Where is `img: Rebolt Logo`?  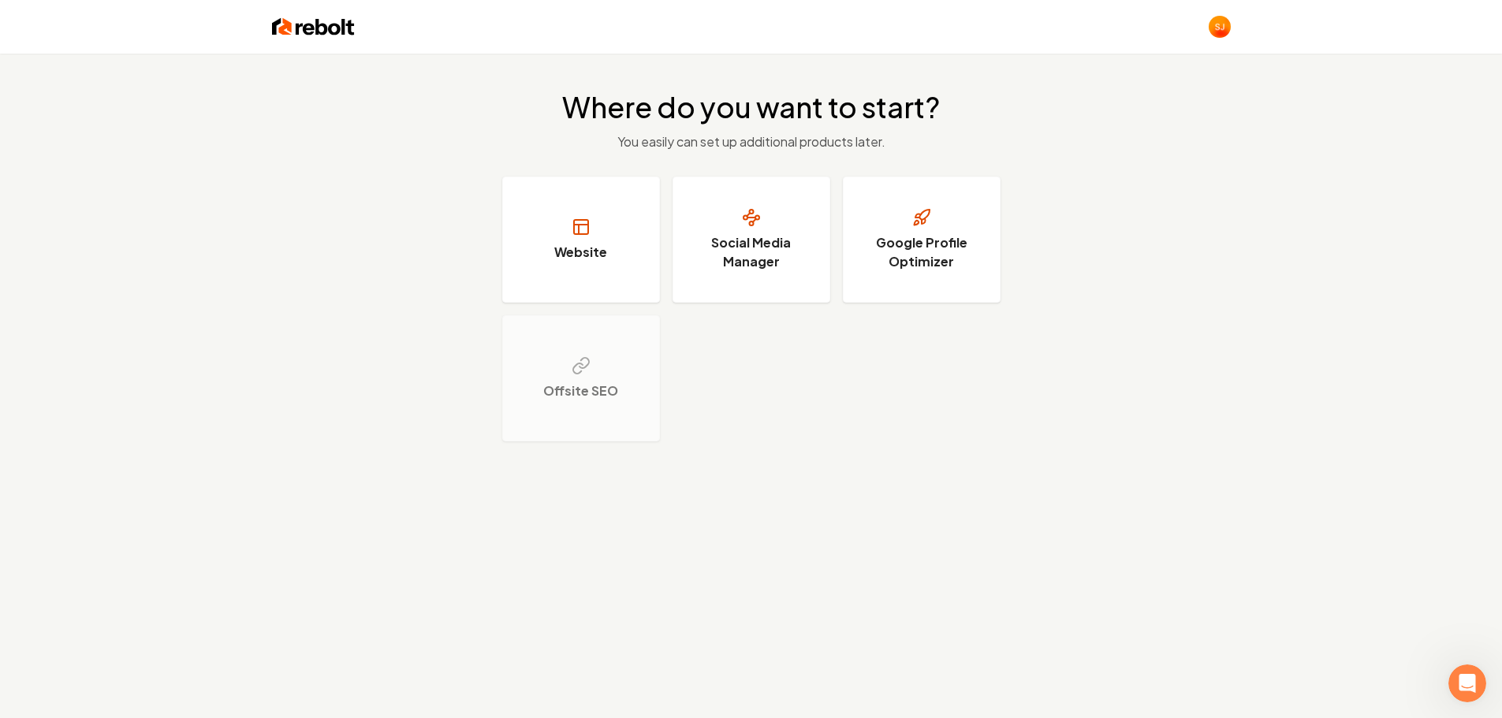
img: Rebolt Logo is located at coordinates (313, 27).